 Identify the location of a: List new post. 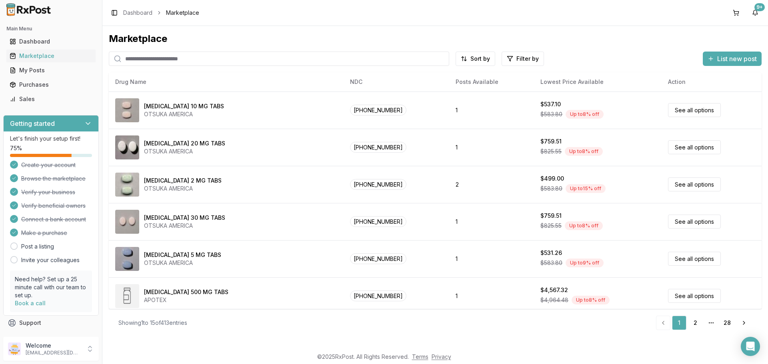
(732, 60).